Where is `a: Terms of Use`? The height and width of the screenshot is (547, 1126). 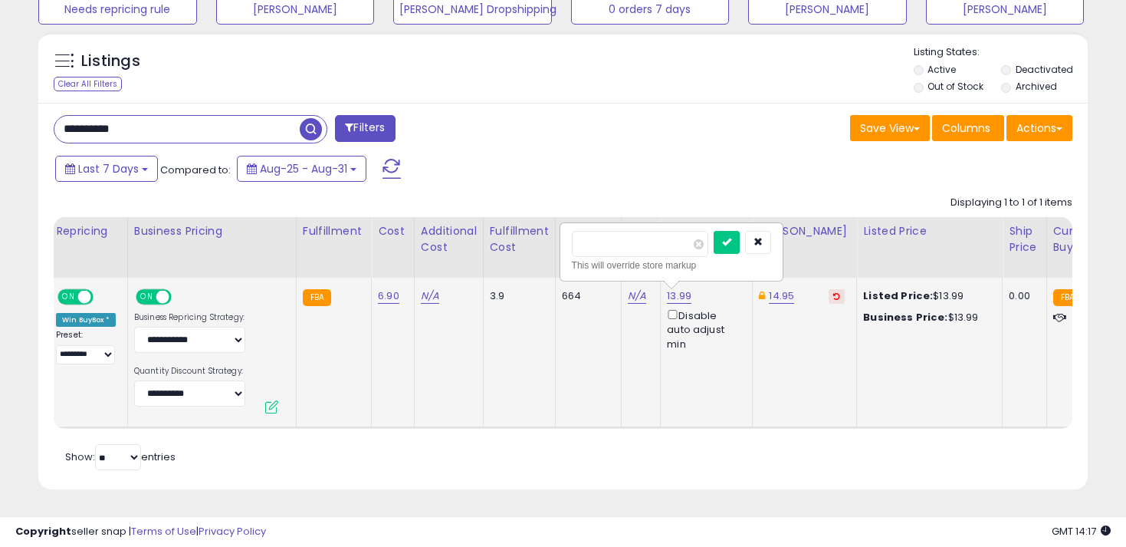
a: Terms of Use is located at coordinates (163, 530).